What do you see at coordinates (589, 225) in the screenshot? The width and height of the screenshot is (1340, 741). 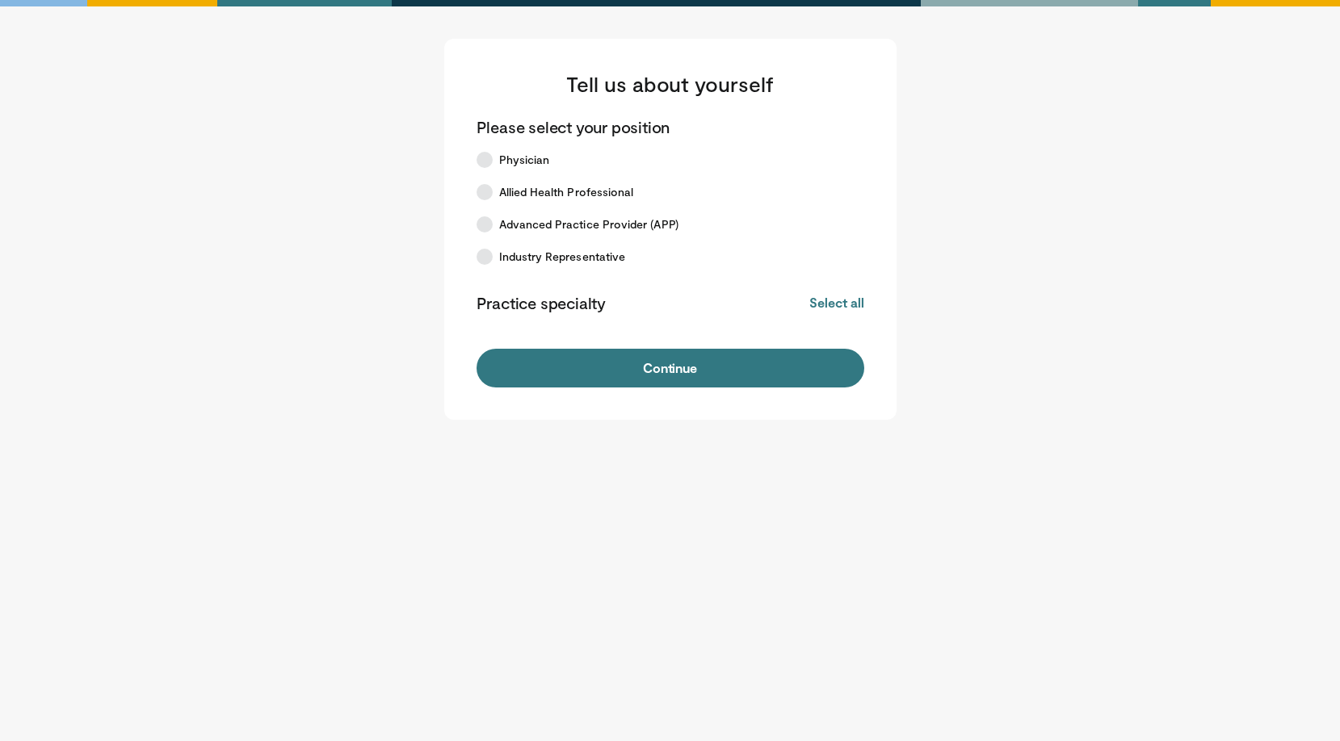 I see `span: Advanced Practice Provider (APP)` at bounding box center [589, 225].